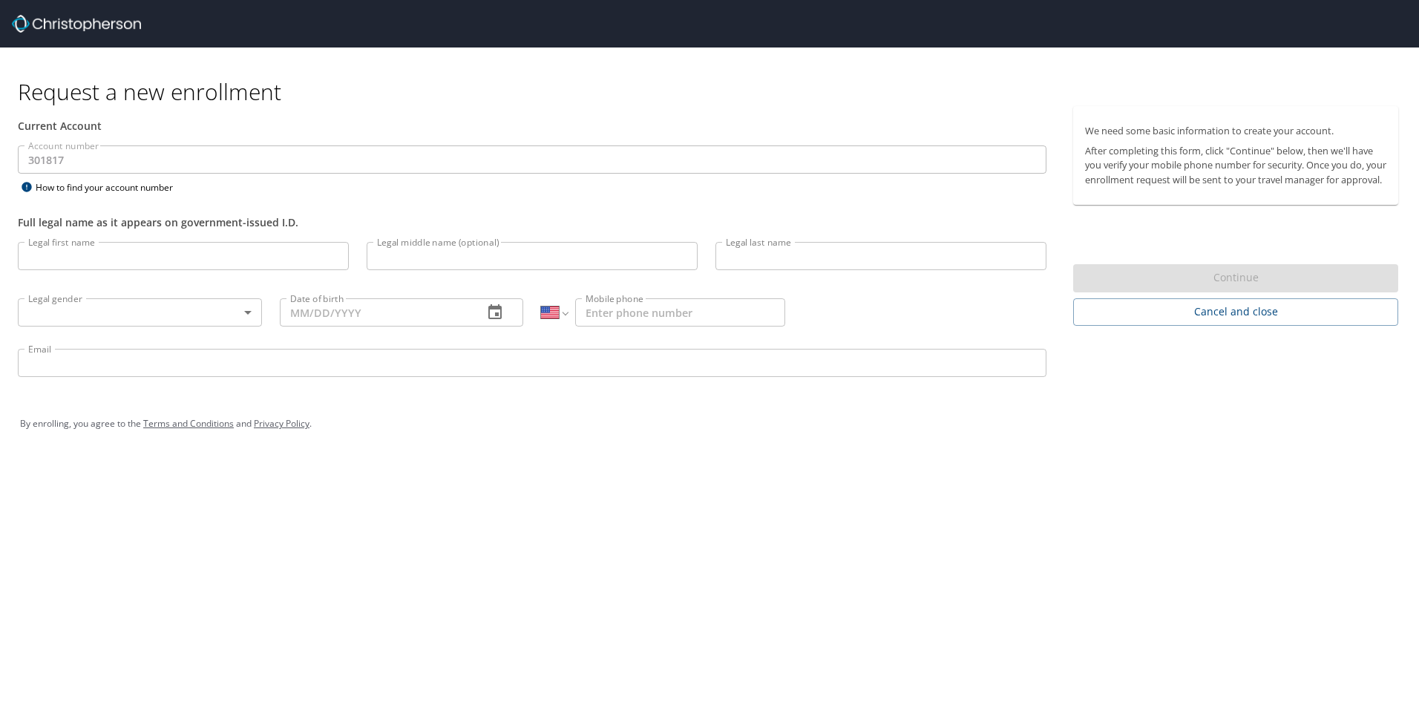 Image resolution: width=1419 pixels, height=708 pixels. What do you see at coordinates (1235, 312) in the screenshot?
I see `button: Cancel and close` at bounding box center [1235, 312].